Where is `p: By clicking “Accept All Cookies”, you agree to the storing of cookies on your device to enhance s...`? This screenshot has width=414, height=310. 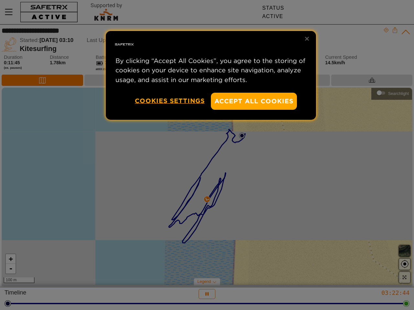
p: By clicking “Accept All Cookies”, you agree to the storing of cookies on your device to enhance s... is located at coordinates (211, 71).